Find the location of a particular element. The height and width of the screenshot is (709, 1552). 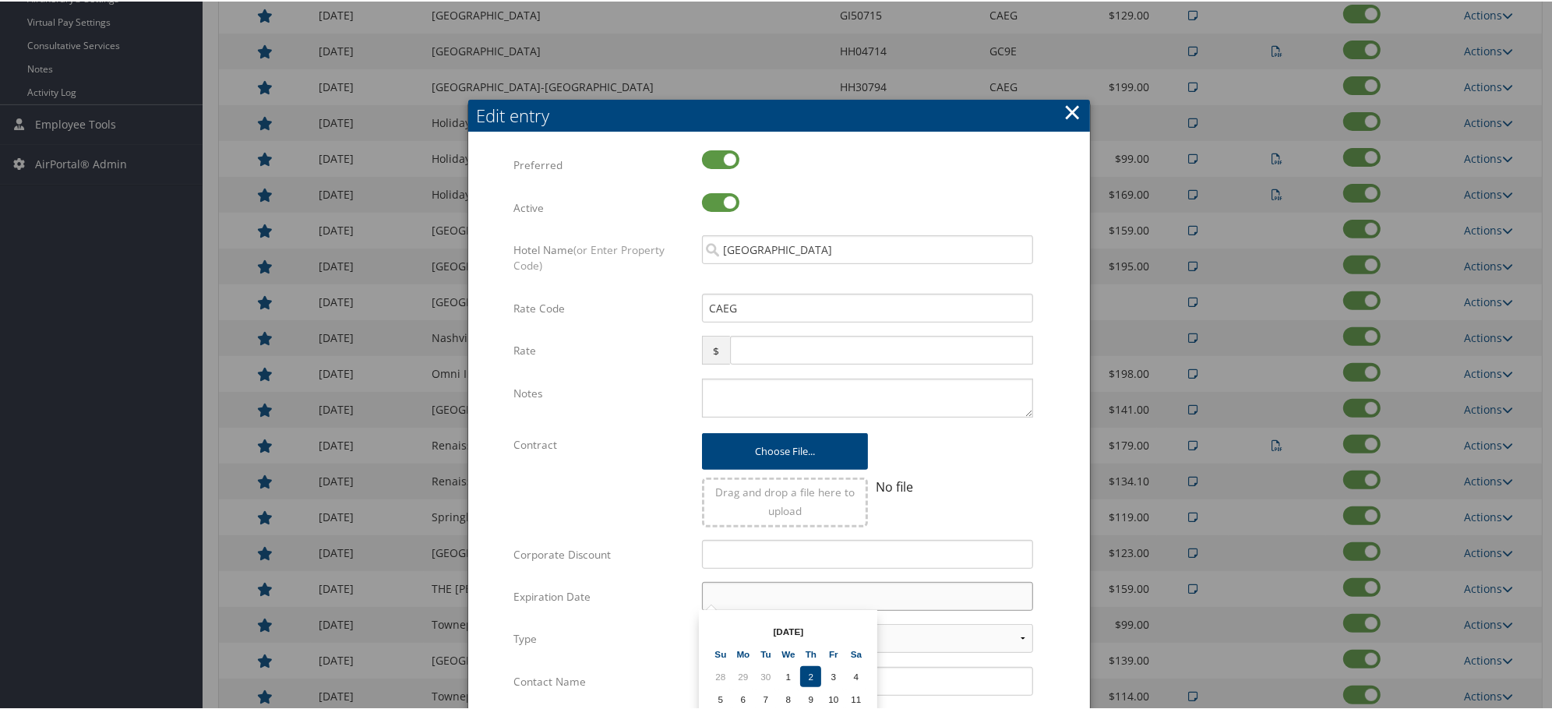

label: Contract is located at coordinates (602, 443).